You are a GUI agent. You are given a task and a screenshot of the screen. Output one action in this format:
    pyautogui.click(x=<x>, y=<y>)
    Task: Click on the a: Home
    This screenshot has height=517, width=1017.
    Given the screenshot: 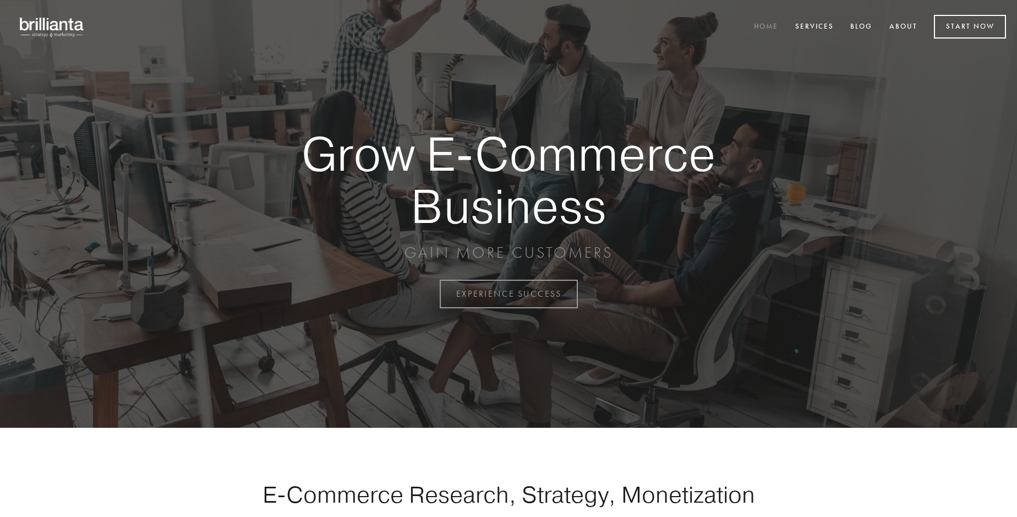 What is the action you would take?
    pyautogui.click(x=766, y=27)
    